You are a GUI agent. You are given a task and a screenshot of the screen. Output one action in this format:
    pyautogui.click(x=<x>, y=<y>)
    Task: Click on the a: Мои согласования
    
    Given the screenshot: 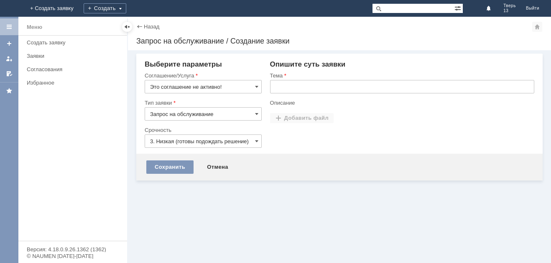 What is the action you would take?
    pyautogui.click(x=9, y=74)
    